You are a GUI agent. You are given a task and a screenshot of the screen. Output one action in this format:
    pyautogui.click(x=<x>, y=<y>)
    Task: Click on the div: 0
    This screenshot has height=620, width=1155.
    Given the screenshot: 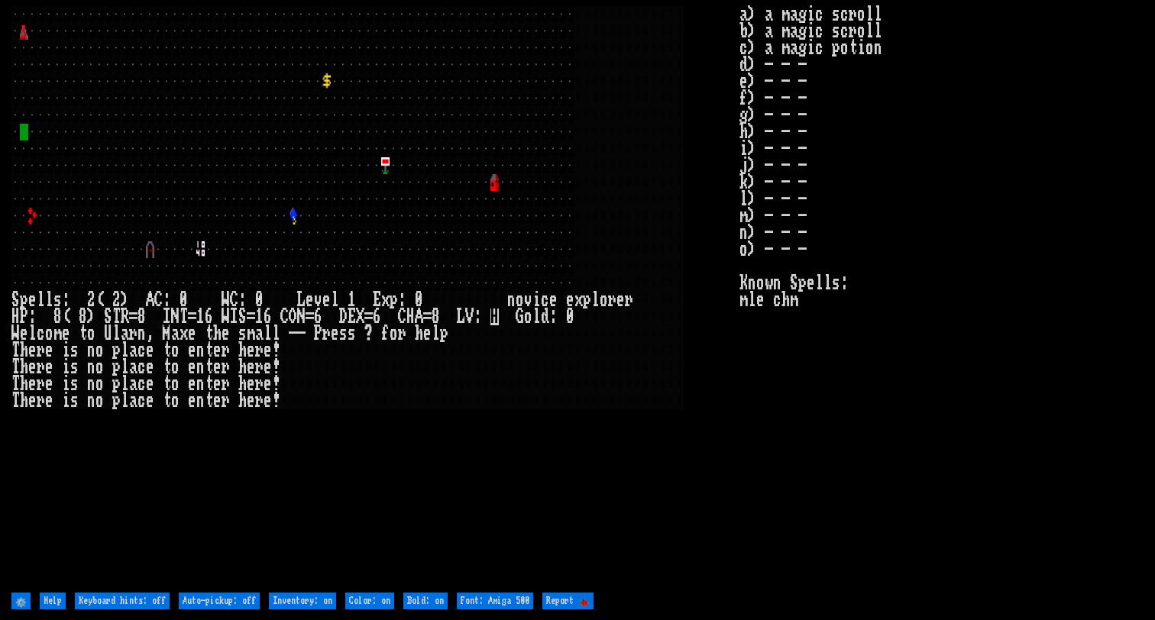 What is the action you would take?
    pyautogui.click(x=419, y=300)
    